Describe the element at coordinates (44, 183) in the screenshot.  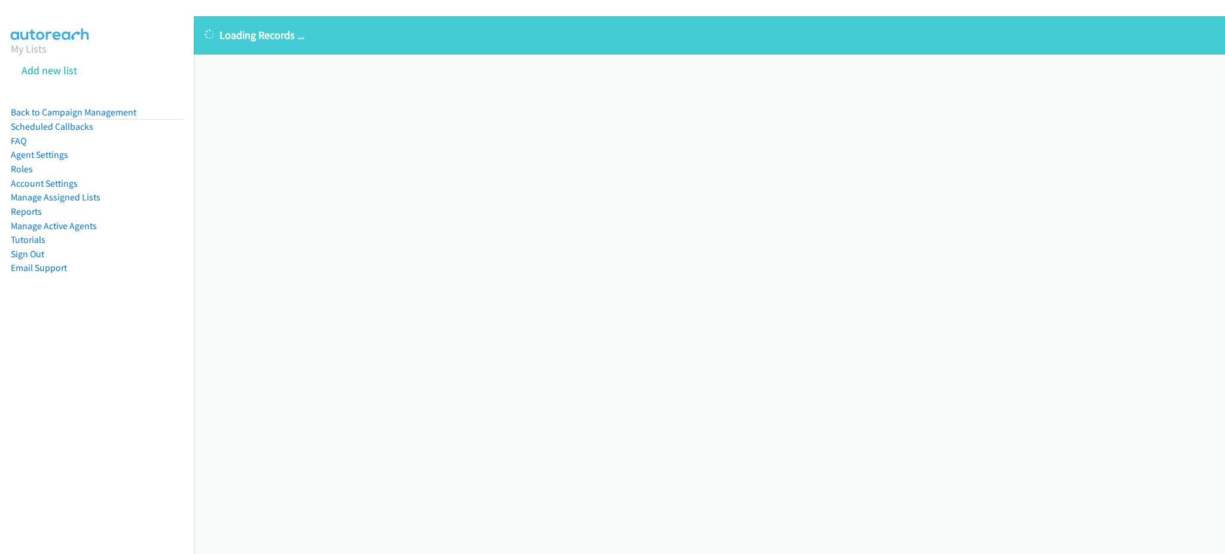
I see `a: Account Settings` at that location.